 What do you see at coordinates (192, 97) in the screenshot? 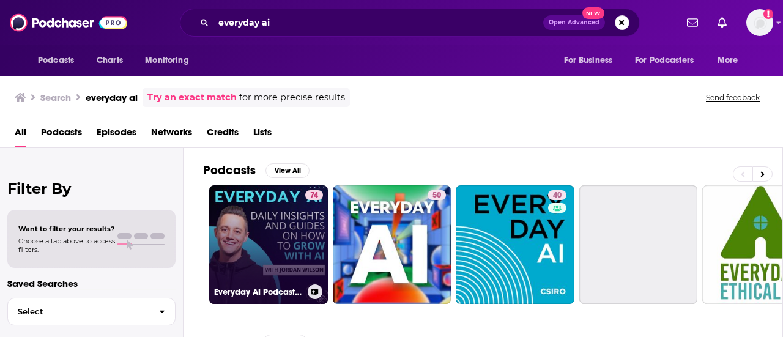
I see `a: Try an exact match` at bounding box center [192, 97].